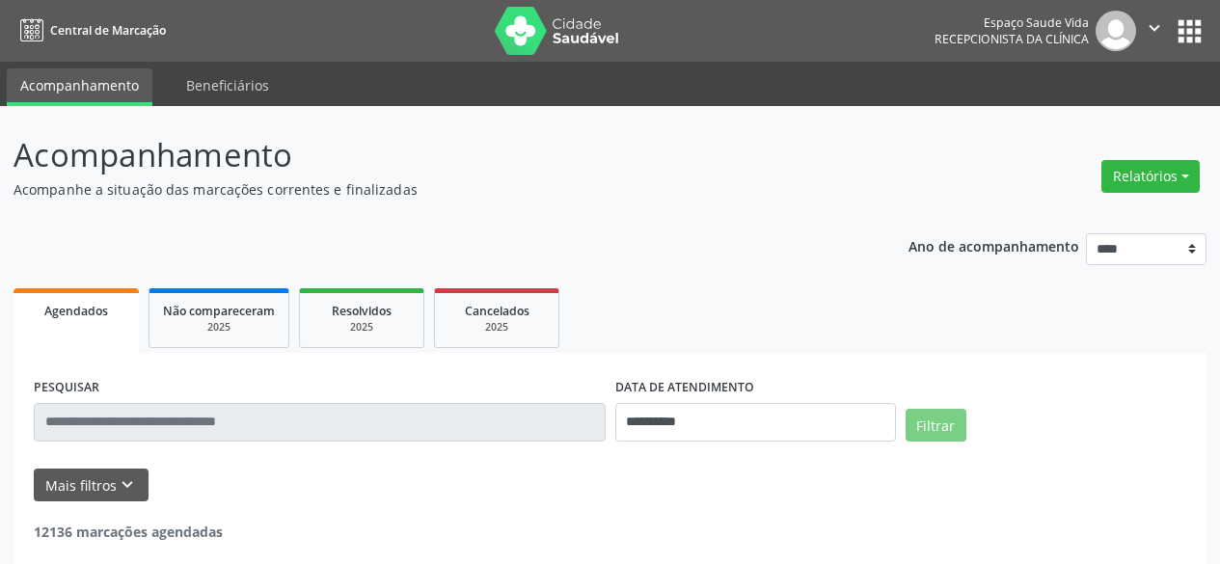 The width and height of the screenshot is (1220, 564). Describe the element at coordinates (76, 310) in the screenshot. I see `span: Agendados` at that location.